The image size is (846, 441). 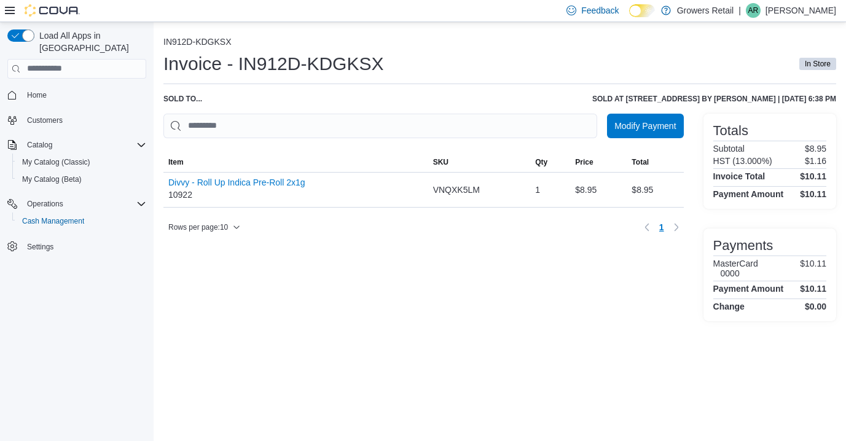 I want to click on button: Modify Payment, so click(x=645, y=126).